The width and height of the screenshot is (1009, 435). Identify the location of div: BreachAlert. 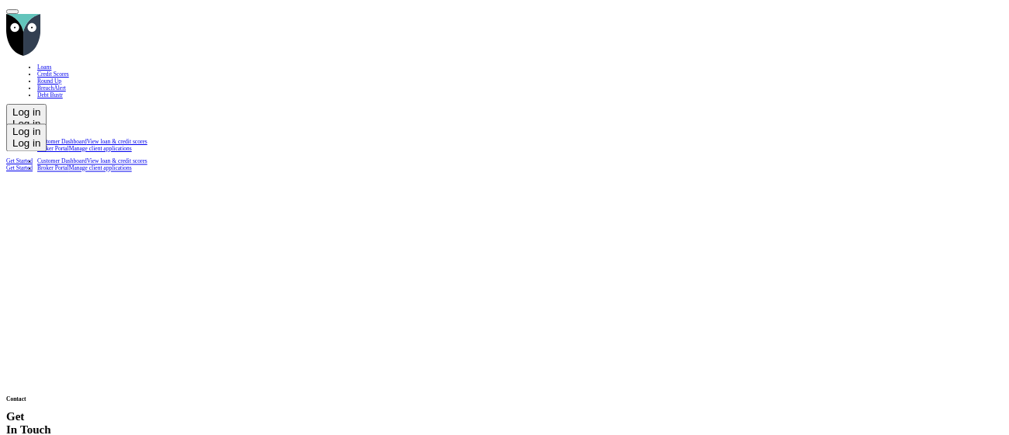
(520, 88).